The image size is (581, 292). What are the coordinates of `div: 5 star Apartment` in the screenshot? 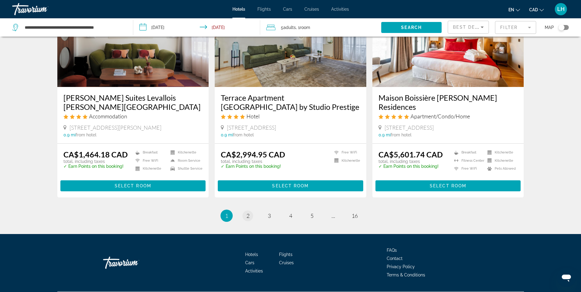 It's located at (448, 116).